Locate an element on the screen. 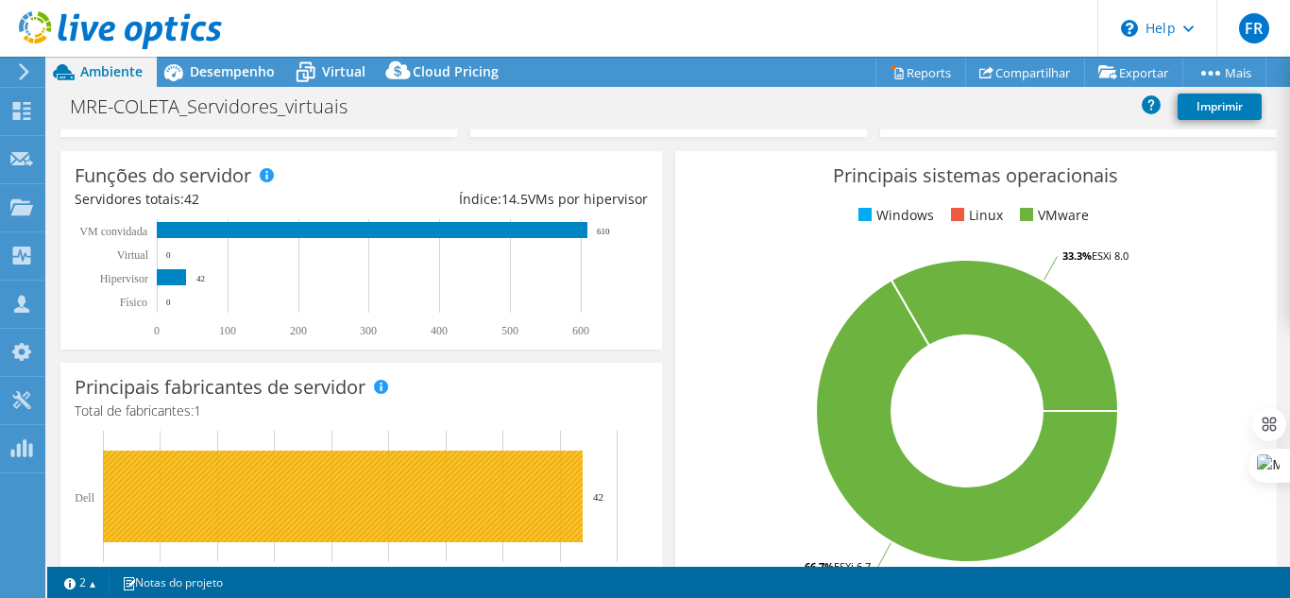  a: Compartilhar is located at coordinates (1025, 72).